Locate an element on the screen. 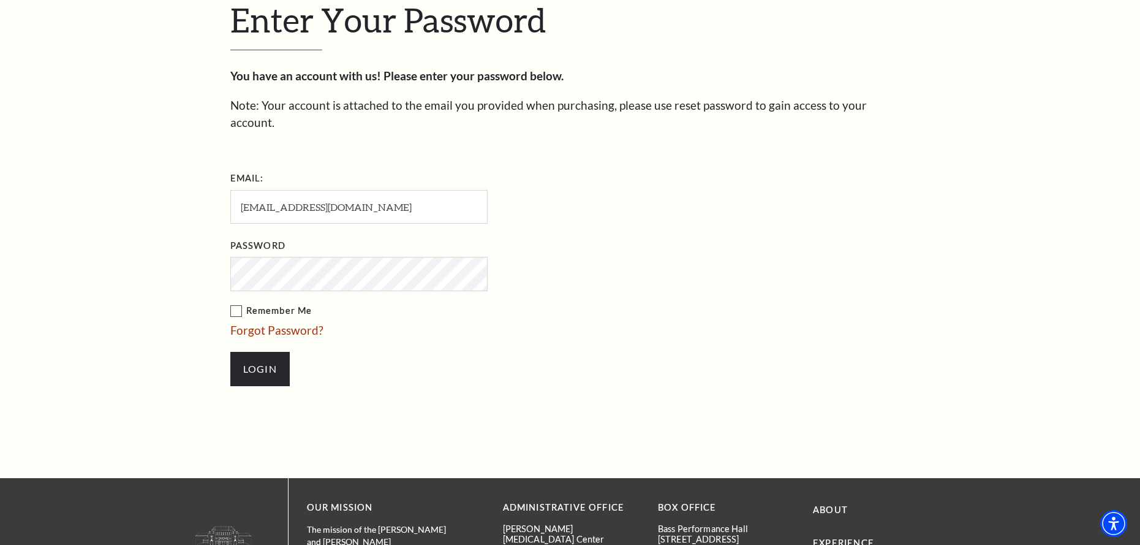 This screenshot has height=545, width=1140. p: BOX OFFICE is located at coordinates (726, 507).